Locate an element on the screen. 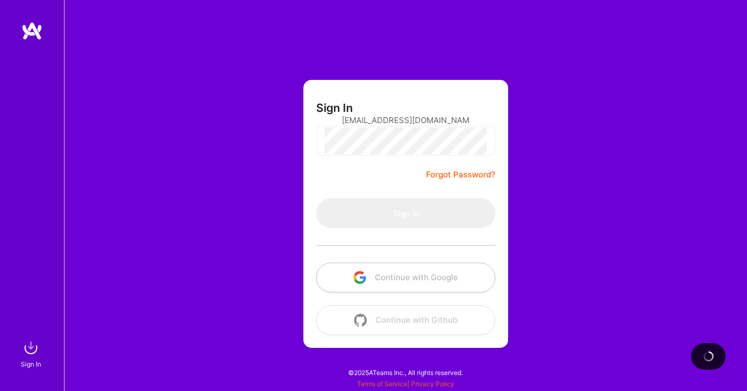 This screenshot has height=391, width=747. a: Privacy Policy is located at coordinates (432, 384).